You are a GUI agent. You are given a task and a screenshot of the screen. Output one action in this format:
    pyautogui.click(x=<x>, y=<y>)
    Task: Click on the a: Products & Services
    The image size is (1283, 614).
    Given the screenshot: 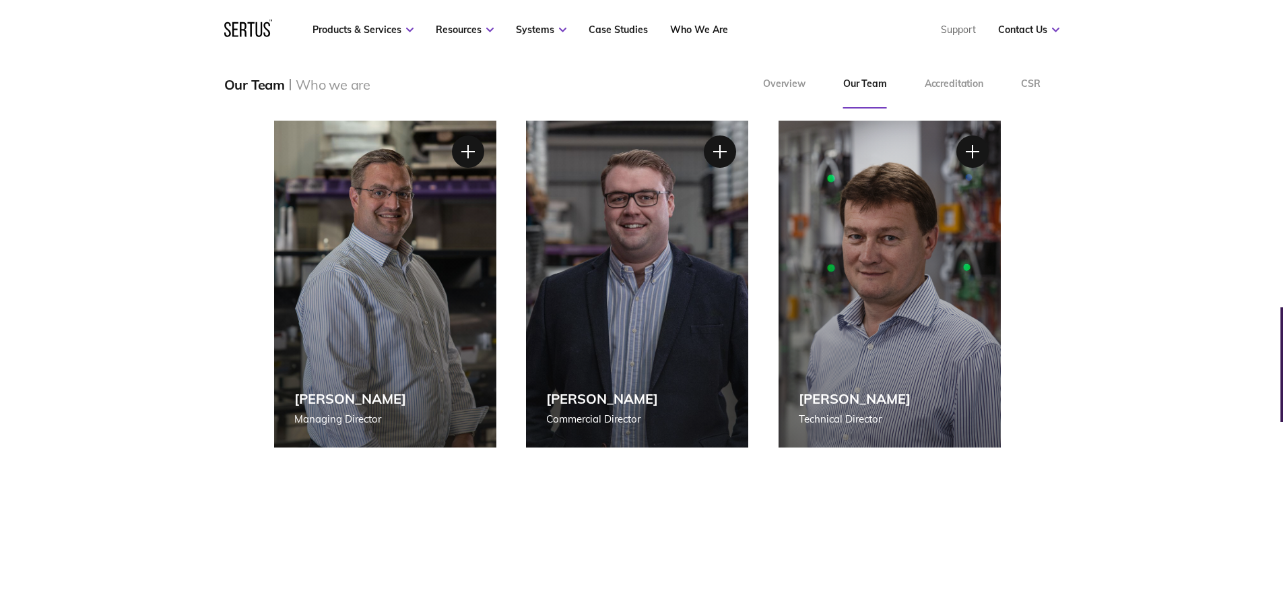 What is the action you would take?
    pyautogui.click(x=363, y=30)
    